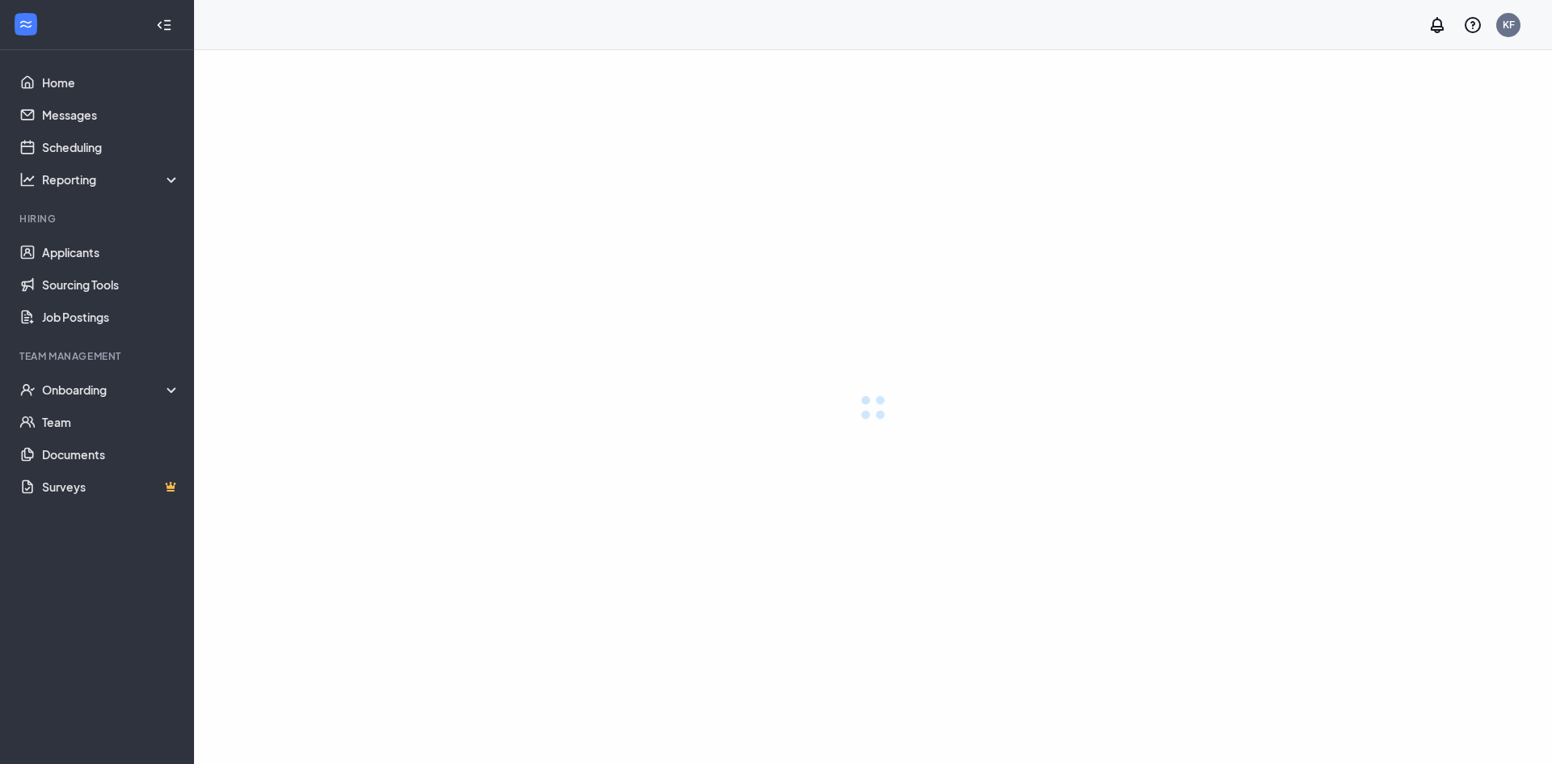 The image size is (1552, 764). Describe the element at coordinates (111, 284) in the screenshot. I see `a: Sourcing Tools` at that location.